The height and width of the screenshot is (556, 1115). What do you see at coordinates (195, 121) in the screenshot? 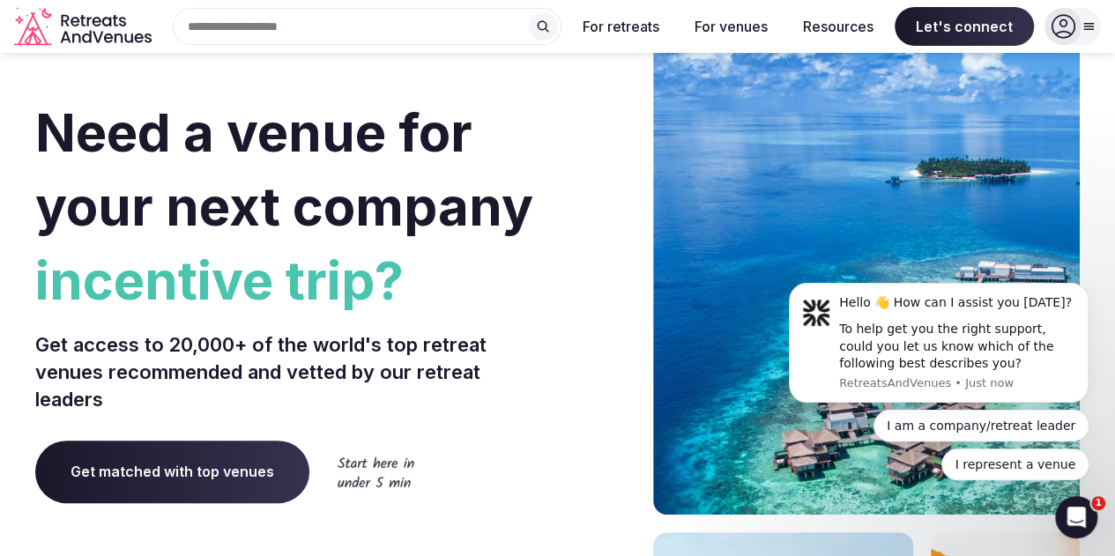
I see `p: Message from RetreatsAndVenues, sent Just now` at bounding box center [195, 121].